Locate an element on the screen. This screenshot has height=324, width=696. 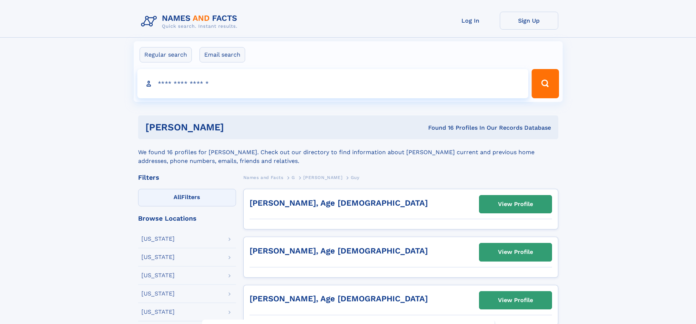
span: G is located at coordinates (293, 178).